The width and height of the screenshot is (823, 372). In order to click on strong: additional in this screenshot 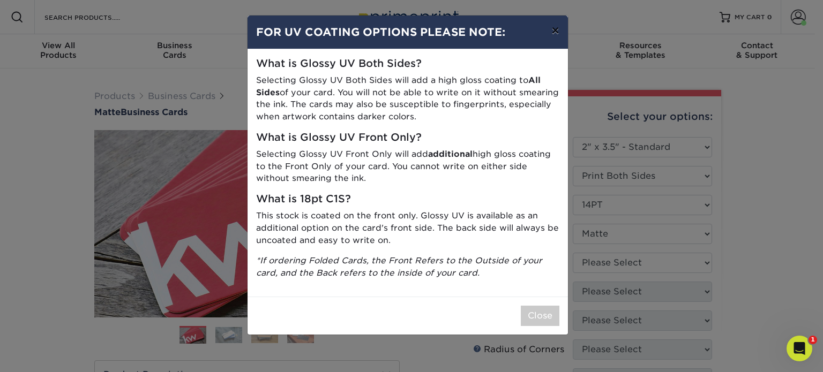, I will do `click(450, 154)`.